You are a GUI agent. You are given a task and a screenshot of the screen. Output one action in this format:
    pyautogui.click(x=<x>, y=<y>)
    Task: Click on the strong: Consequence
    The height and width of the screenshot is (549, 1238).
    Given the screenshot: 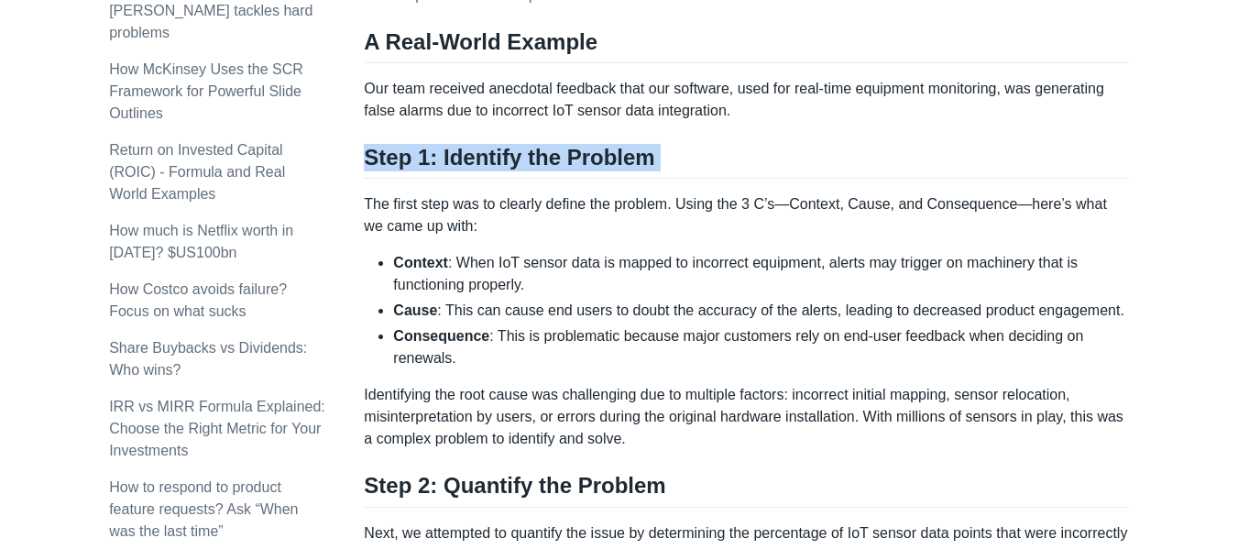 What is the action you would take?
    pyautogui.click(x=441, y=335)
    